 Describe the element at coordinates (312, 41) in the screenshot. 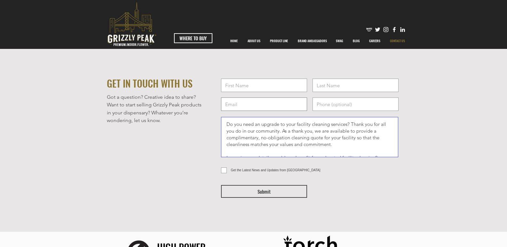

I see `div: BRAND AMBASSADORS` at that location.